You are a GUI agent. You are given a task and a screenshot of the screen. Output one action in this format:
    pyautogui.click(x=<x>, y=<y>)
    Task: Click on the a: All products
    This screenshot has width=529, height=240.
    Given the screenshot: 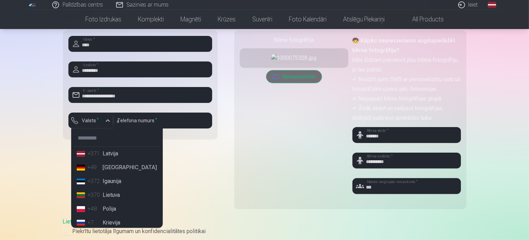 What is the action you would take?
    pyautogui.click(x=422, y=19)
    